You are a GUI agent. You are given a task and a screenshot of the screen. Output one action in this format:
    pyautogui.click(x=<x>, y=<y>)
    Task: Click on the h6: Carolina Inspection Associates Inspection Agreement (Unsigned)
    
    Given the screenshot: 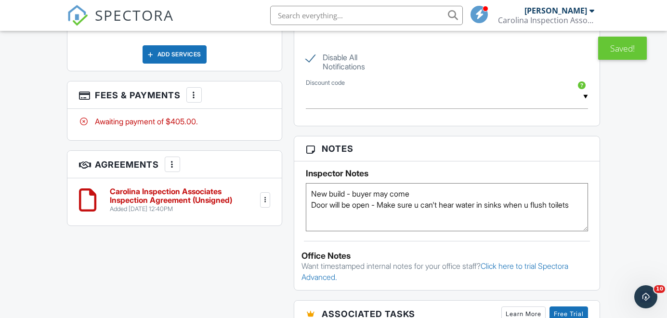 What is the action you would take?
    pyautogui.click(x=184, y=196)
    